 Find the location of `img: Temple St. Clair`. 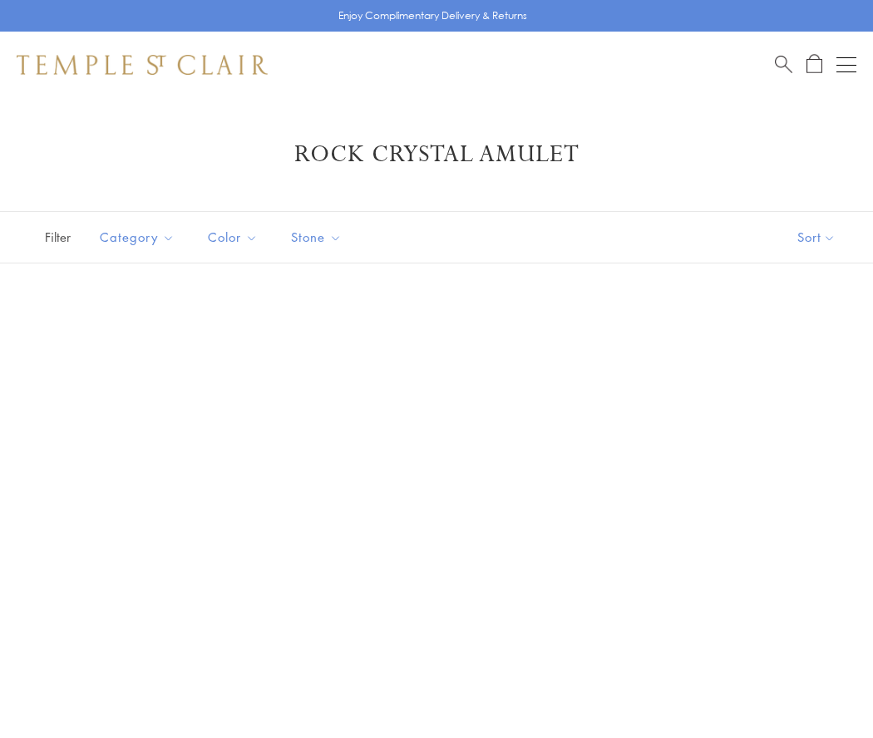

img: Temple St. Clair is located at coordinates (142, 65).